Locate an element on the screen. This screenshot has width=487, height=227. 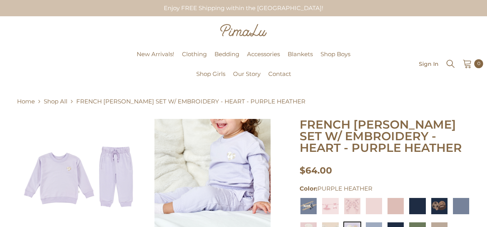
a: NAVY is located at coordinates (418, 206).